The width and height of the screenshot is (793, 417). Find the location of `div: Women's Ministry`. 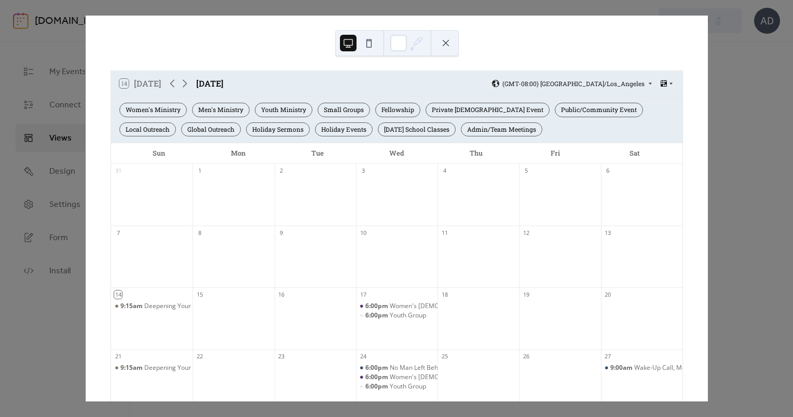

div: Women's Ministry is located at coordinates (153, 110).